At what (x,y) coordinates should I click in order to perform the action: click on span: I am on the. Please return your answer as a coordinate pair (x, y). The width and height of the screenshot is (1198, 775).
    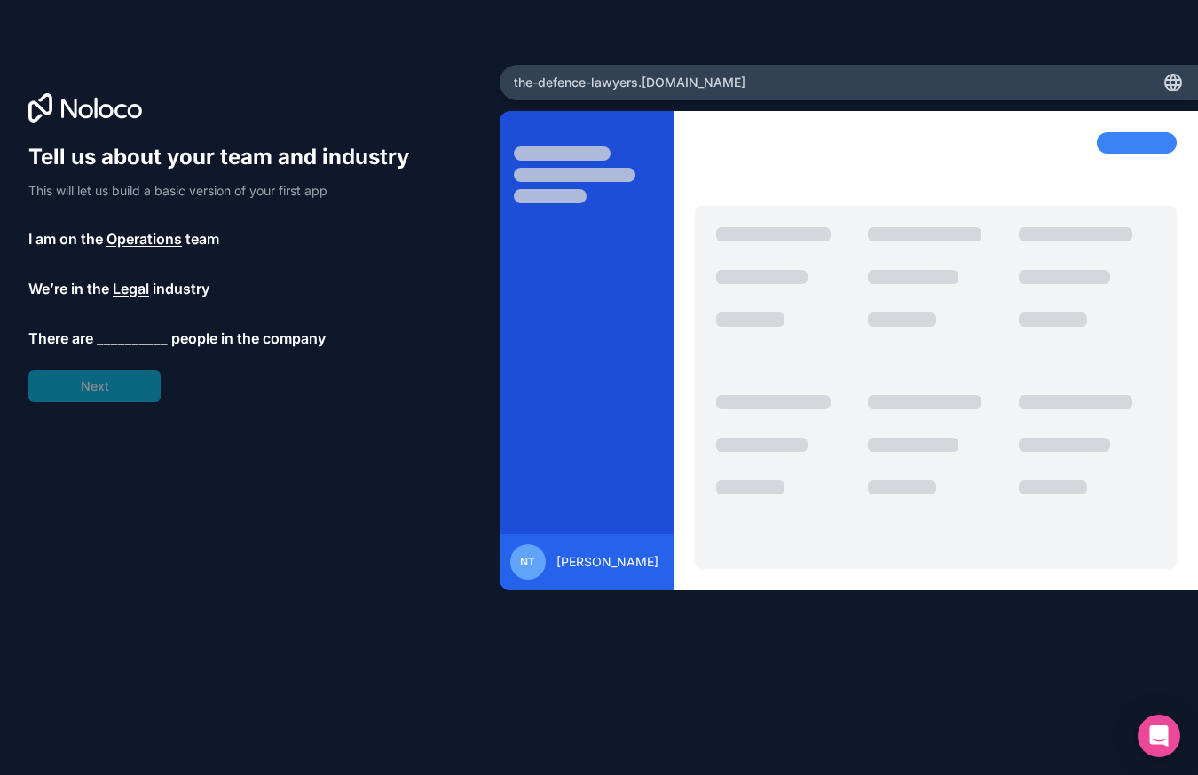
    Looking at the image, I should click on (66, 239).